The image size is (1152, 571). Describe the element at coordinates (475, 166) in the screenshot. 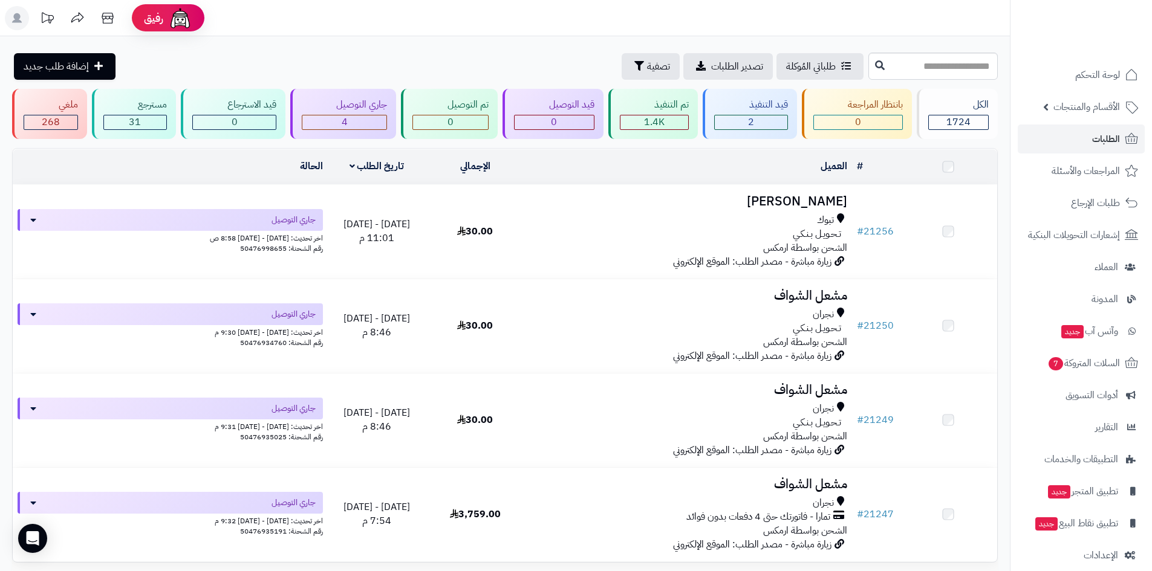

I see `a: الإجمالي` at that location.